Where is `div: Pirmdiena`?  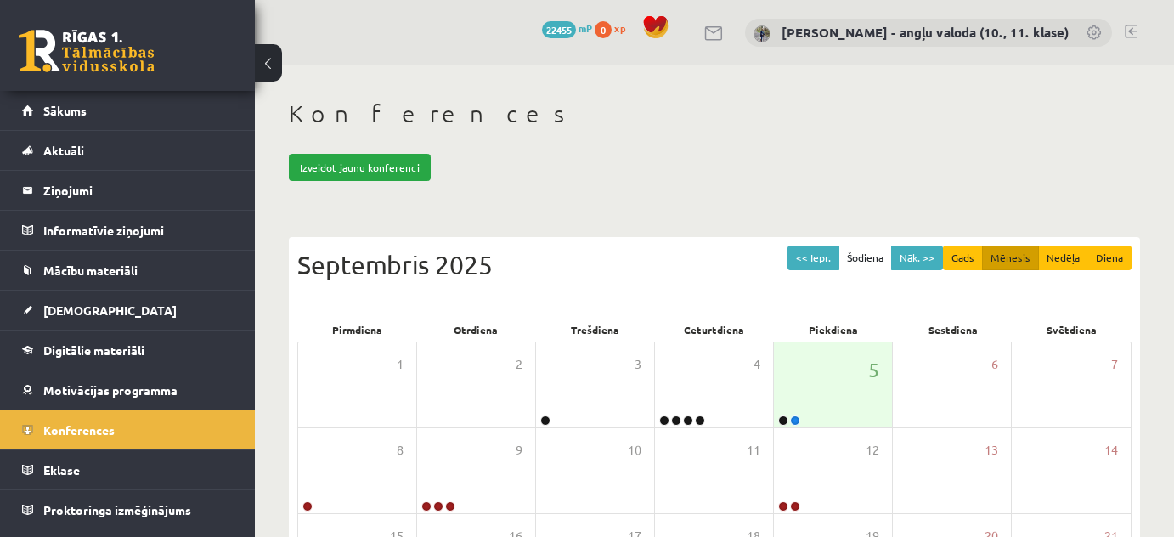
div: Pirmdiena is located at coordinates (357, 330).